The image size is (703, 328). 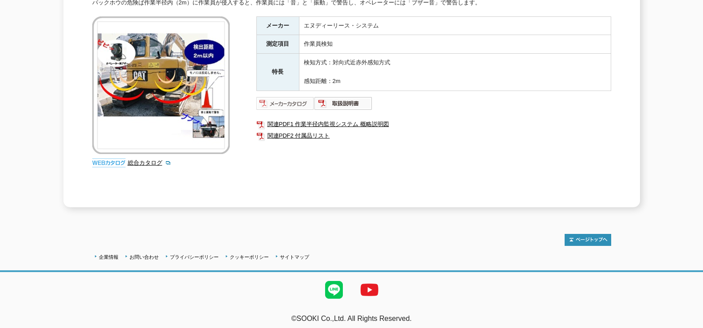 I want to click on a: サイトマップ, so click(x=295, y=257).